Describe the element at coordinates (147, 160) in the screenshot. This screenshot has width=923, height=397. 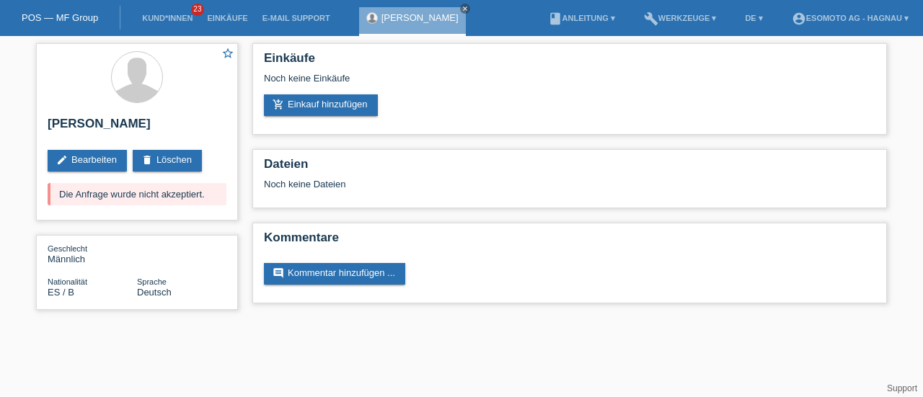
I see `i: delete` at that location.